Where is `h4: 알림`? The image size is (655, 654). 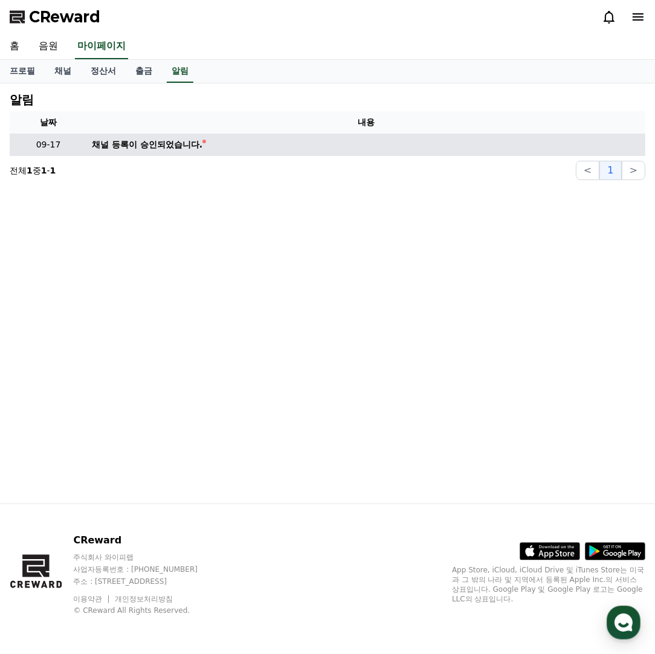
h4: 알림 is located at coordinates (22, 100).